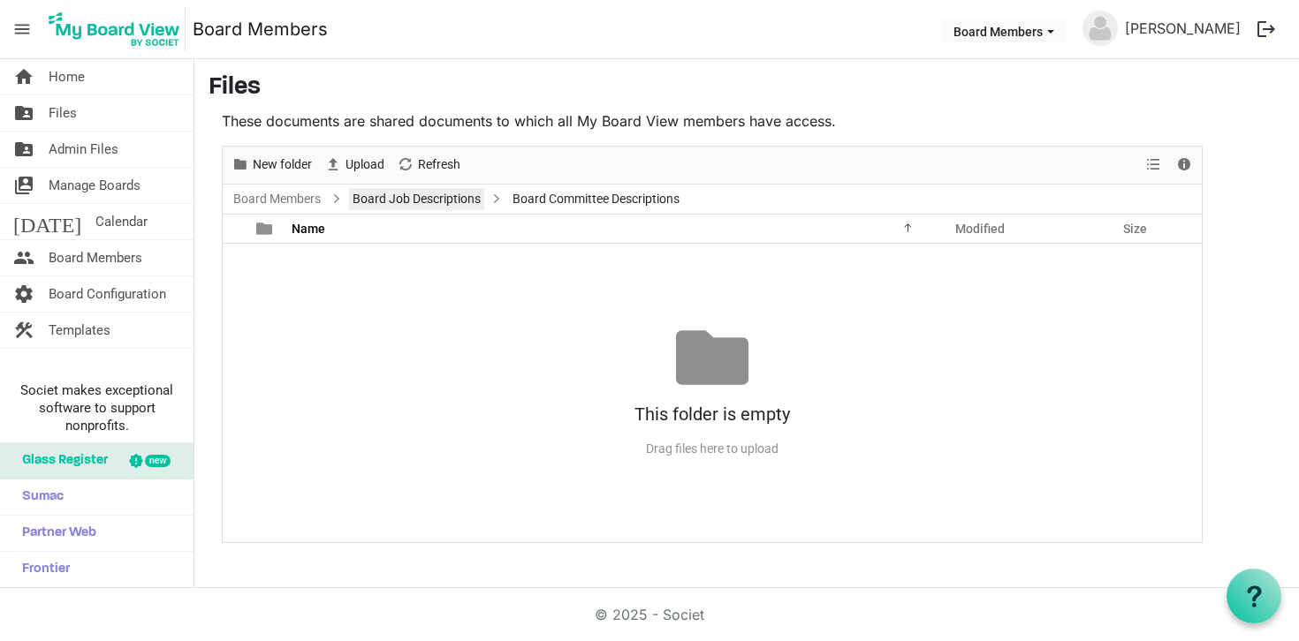 The height and width of the screenshot is (641, 1299). I want to click on span: Partner Web, so click(55, 534).